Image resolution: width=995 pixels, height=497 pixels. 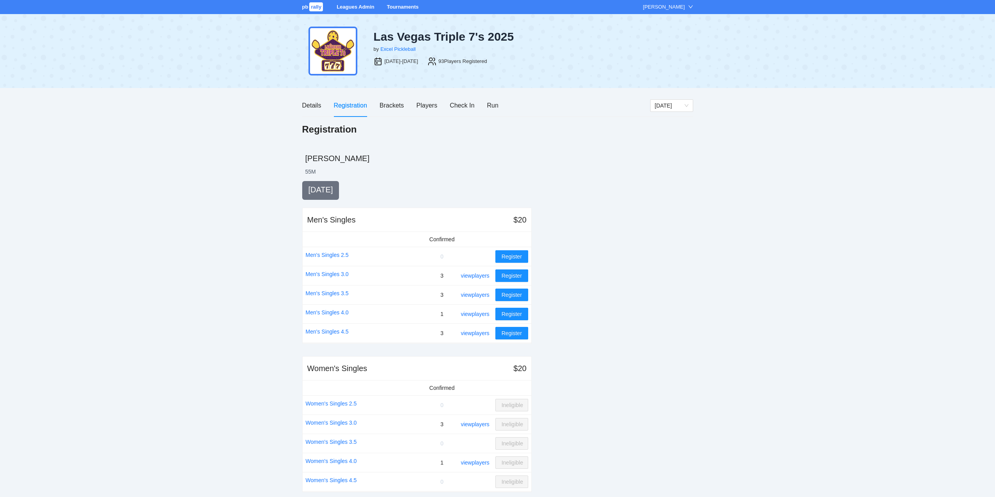 What do you see at coordinates (376, 49) in the screenshot?
I see `div: by` at bounding box center [376, 49].